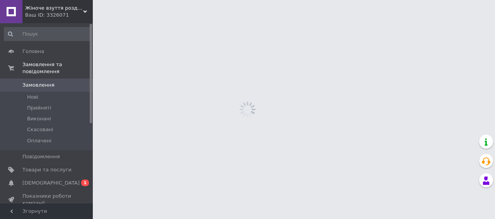 This screenshot has width=495, height=219. What do you see at coordinates (54, 8) in the screenshot?
I see `span: Жіноче взуття роздріб Україна. kabluhek.com.ua` at bounding box center [54, 8].